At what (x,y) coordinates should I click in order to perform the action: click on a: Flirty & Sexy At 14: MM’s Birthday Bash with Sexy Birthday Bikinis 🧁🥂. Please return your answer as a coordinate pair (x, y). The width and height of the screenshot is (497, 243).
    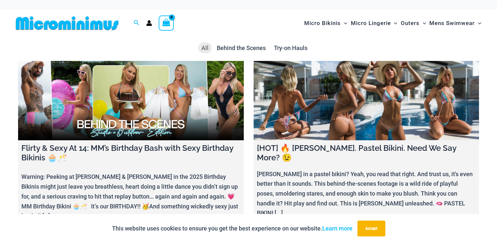
    Looking at the image, I should click on (131, 100).